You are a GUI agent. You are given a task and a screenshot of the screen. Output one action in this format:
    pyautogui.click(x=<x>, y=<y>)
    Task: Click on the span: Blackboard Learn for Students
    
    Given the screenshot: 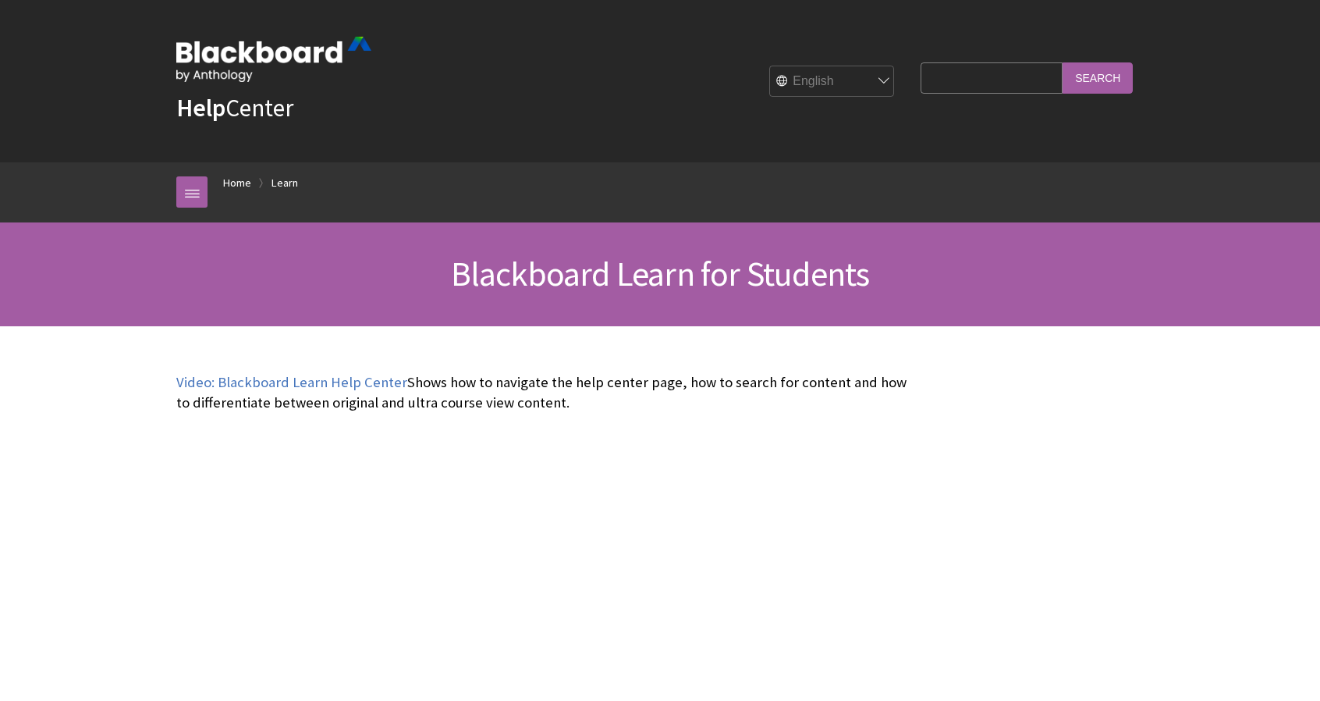 What is the action you would take?
    pyautogui.click(x=660, y=273)
    